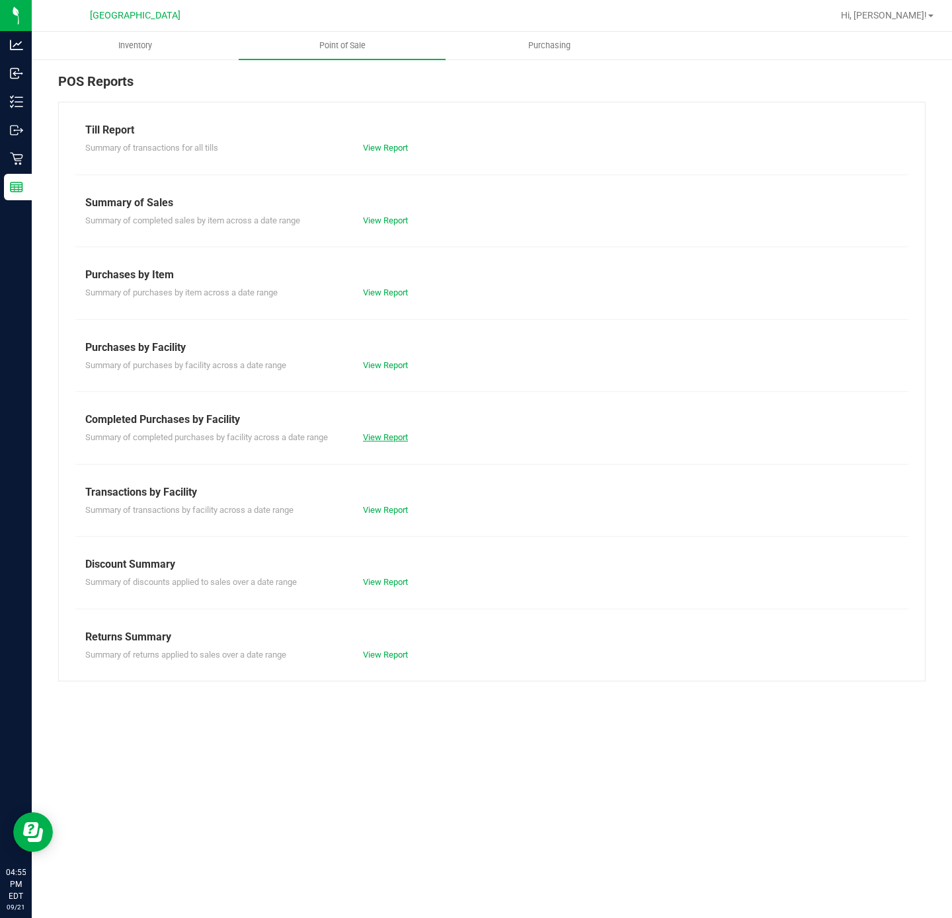  Describe the element at coordinates (492, 493) in the screenshot. I see `div: Transactions by Facility` at that location.